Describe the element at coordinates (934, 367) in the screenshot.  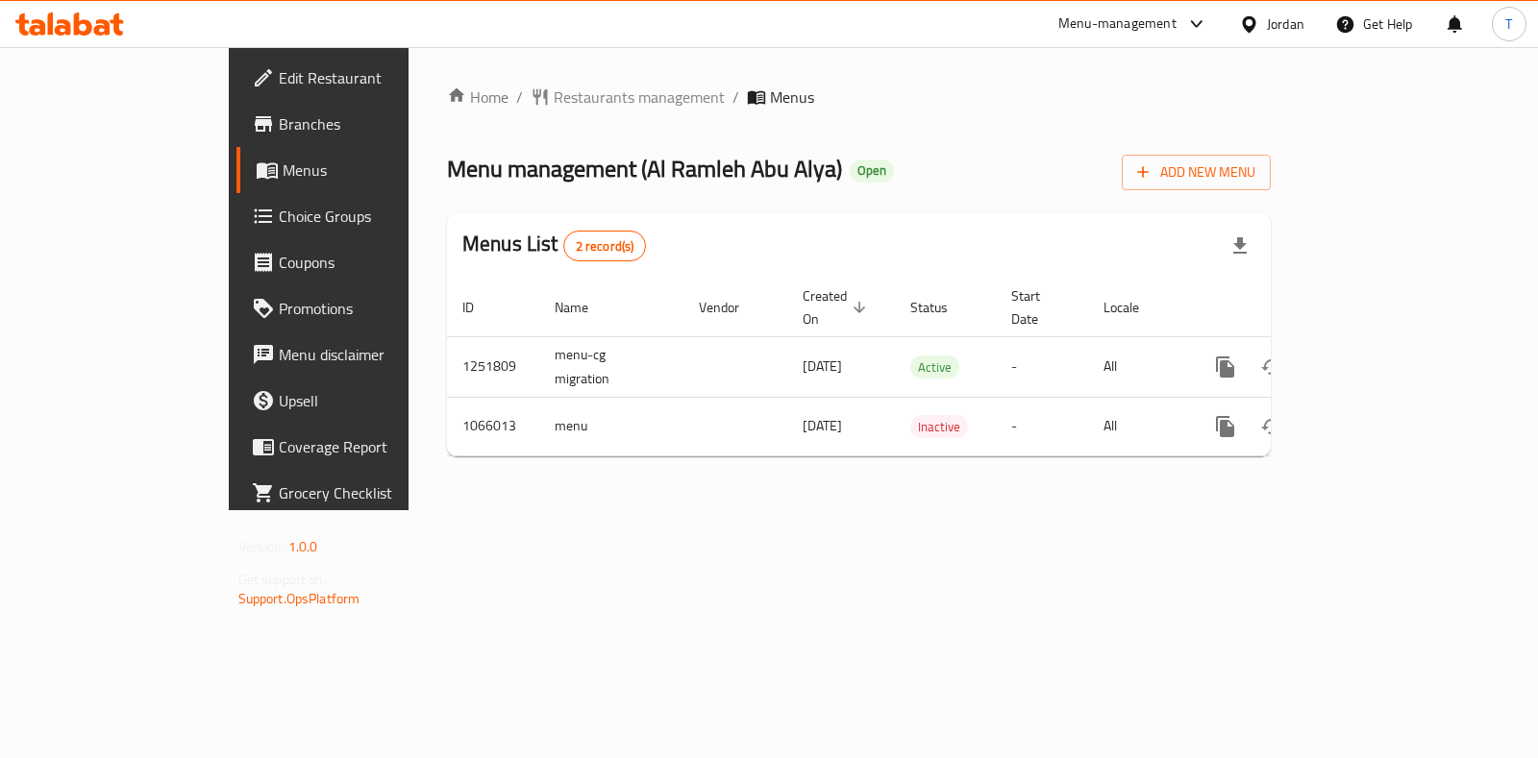
I see `div: Active` at that location.